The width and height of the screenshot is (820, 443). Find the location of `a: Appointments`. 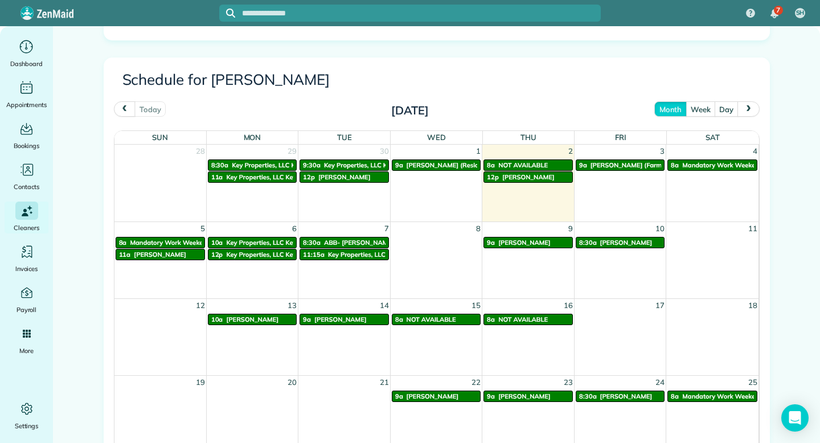

a: Appointments is located at coordinates (26, 95).